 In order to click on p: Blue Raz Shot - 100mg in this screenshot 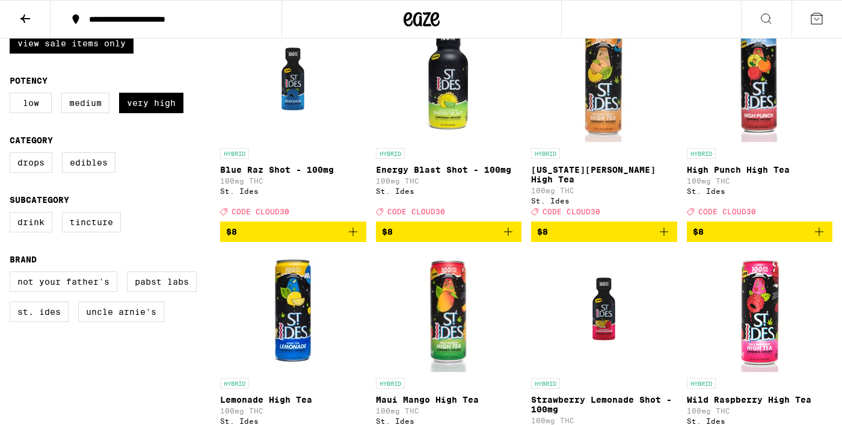, I will do `click(293, 170)`.